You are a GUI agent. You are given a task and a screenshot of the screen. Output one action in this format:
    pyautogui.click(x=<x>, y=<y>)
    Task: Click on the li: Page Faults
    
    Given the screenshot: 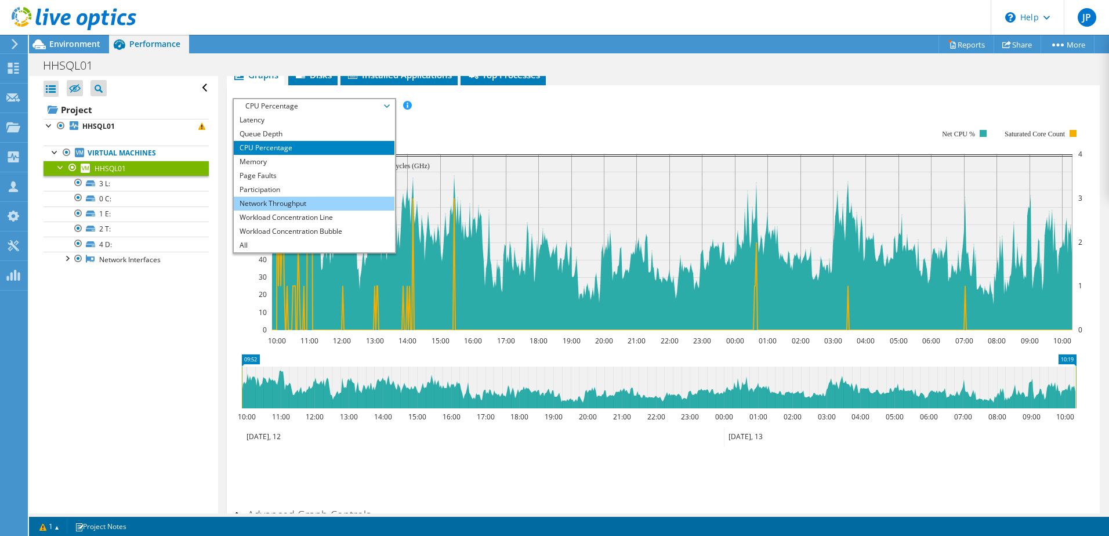 What is the action you would take?
    pyautogui.click(x=314, y=176)
    